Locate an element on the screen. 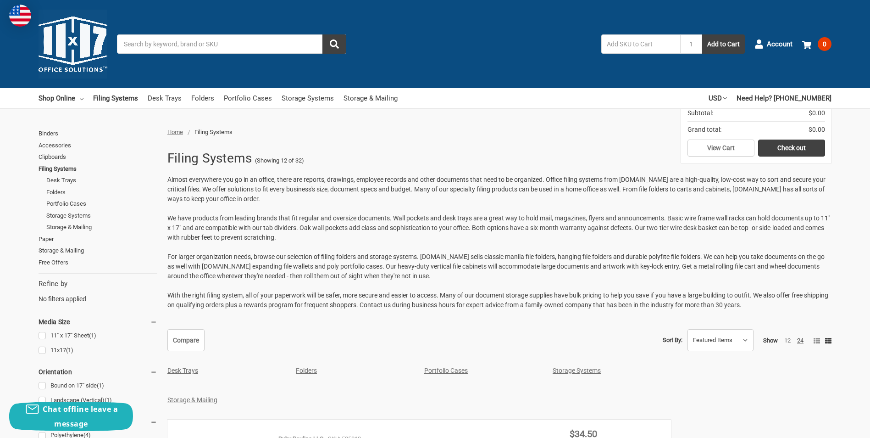  a: 0 is located at coordinates (817, 44).